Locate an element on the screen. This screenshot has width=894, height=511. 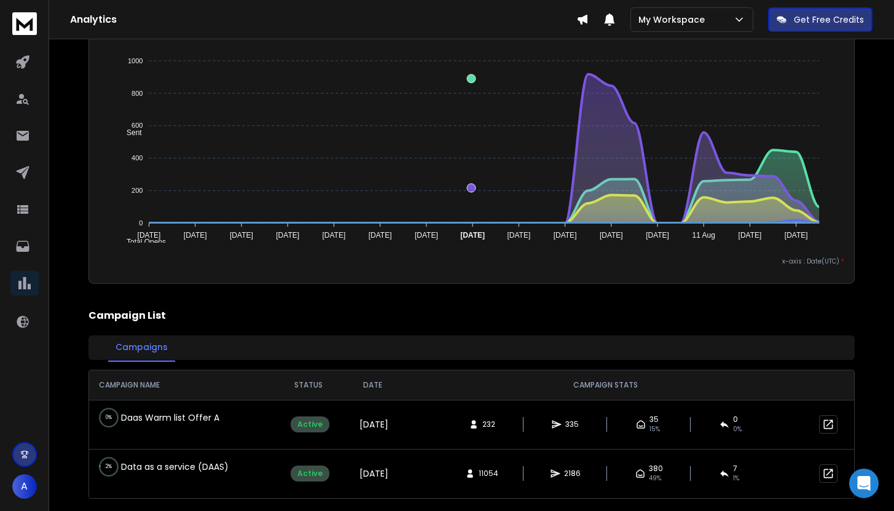
td: Daas Warm list Offer A is located at coordinates (181, 418).